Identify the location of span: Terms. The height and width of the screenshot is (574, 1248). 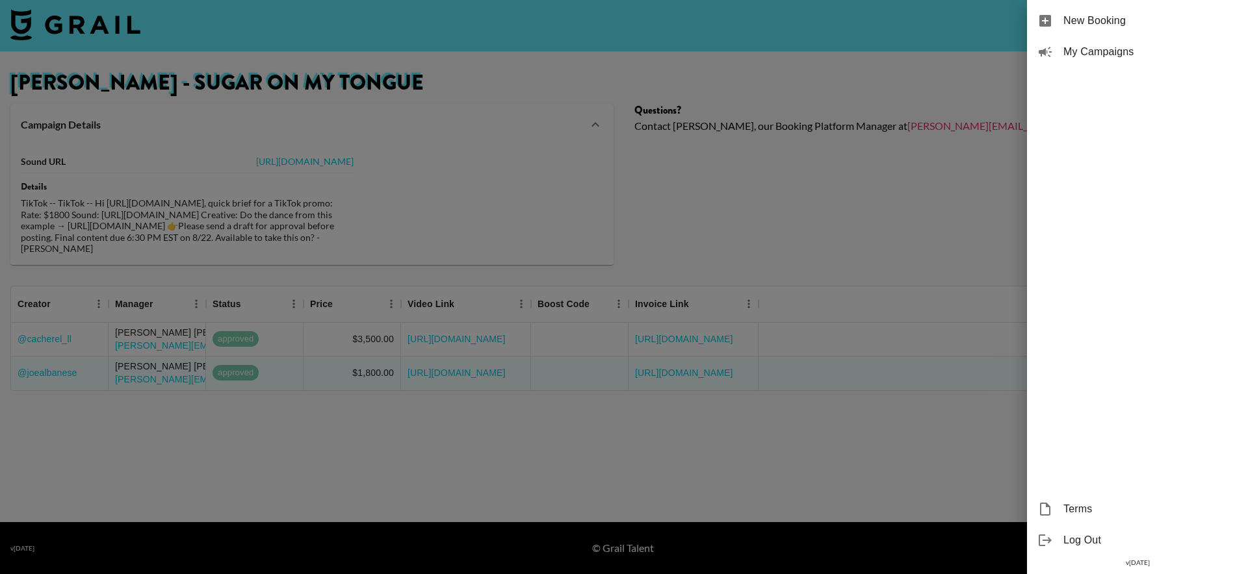
(1150, 509).